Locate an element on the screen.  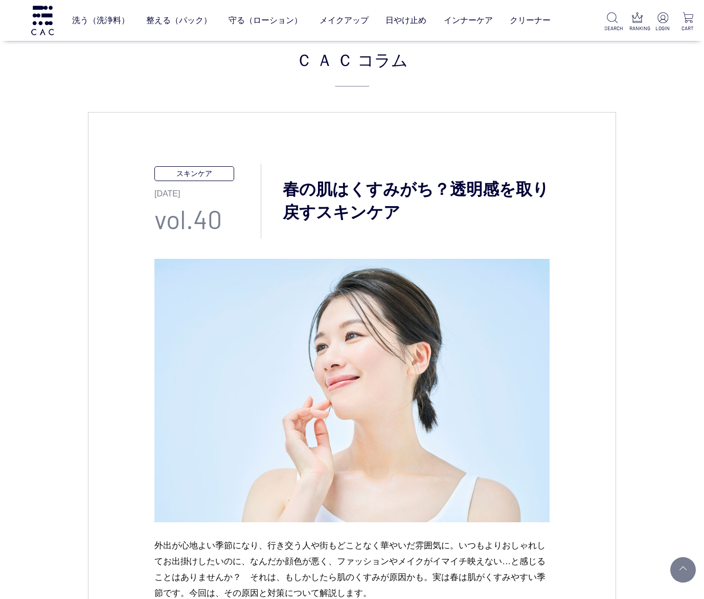
a: クリーナー is located at coordinates (530, 20).